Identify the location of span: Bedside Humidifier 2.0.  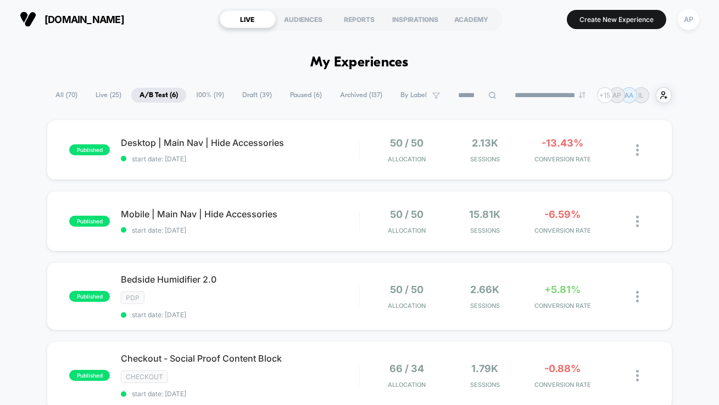
(240, 280).